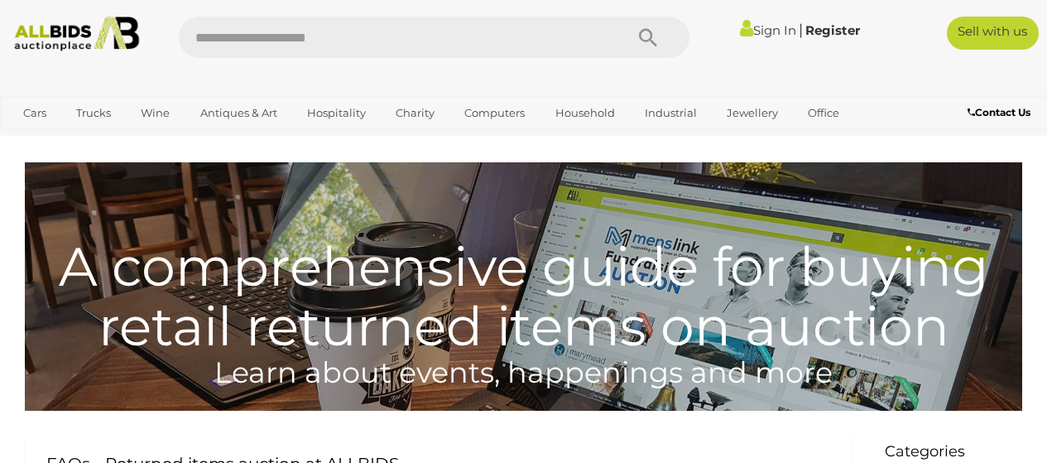 Image resolution: width=1047 pixels, height=463 pixels. I want to click on button: Search, so click(648, 37).